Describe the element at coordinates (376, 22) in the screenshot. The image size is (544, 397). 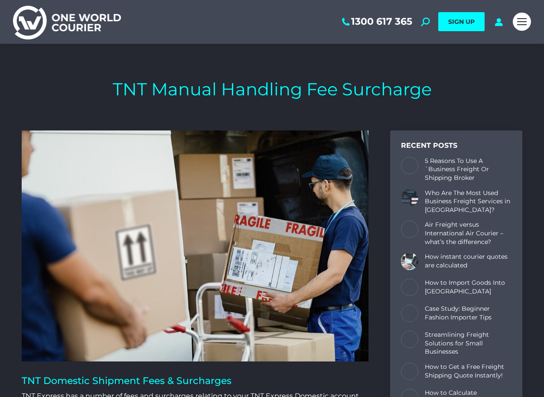
I see `a: 1300 617 365` at that location.